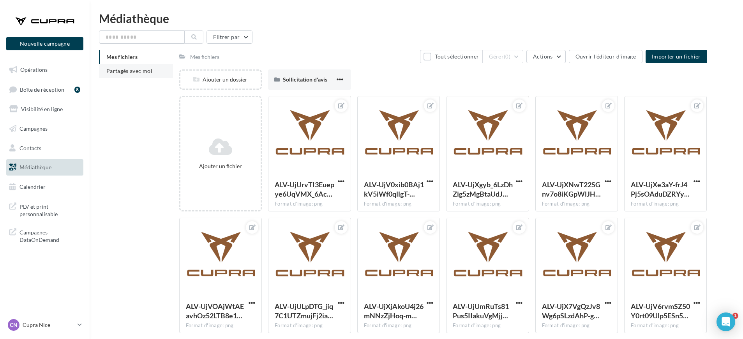 The width and height of the screenshot is (743, 339). I want to click on span: 1, so click(736, 315).